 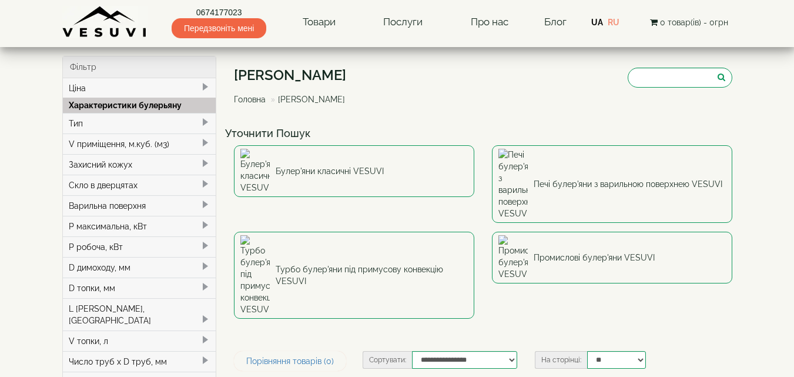 What do you see at coordinates (403, 22) in the screenshot?
I see `a: Послуги` at bounding box center [403, 22].